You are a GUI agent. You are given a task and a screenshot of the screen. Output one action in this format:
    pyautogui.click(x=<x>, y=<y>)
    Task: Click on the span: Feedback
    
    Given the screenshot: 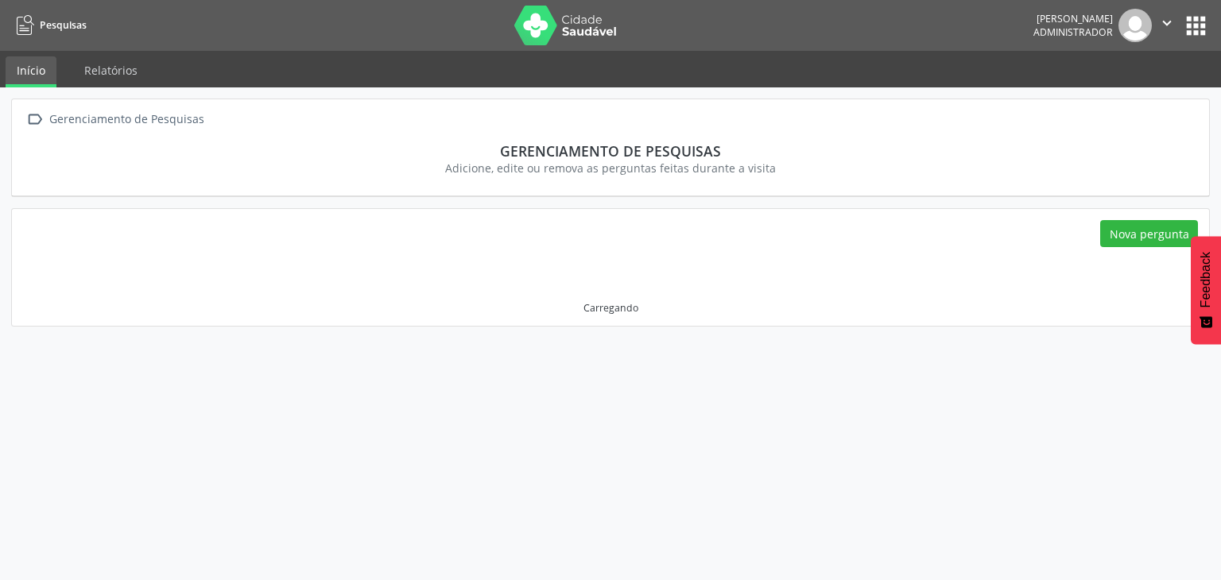 What is the action you would take?
    pyautogui.click(x=1205, y=280)
    